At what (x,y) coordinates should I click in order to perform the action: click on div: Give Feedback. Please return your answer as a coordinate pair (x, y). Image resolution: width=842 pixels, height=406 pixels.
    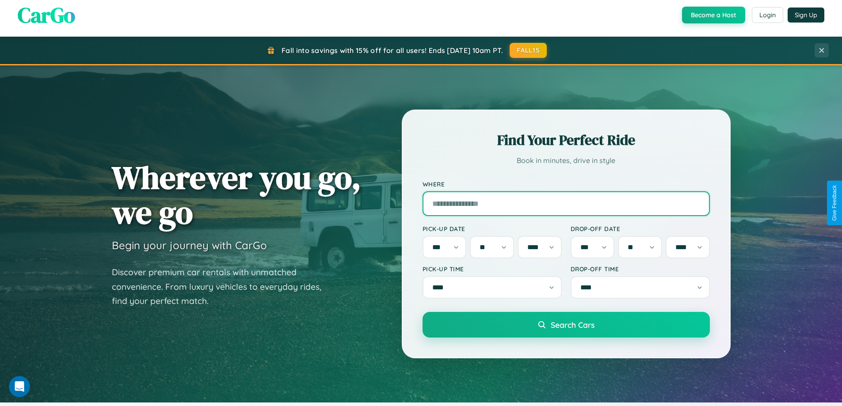
    Looking at the image, I should click on (835, 203).